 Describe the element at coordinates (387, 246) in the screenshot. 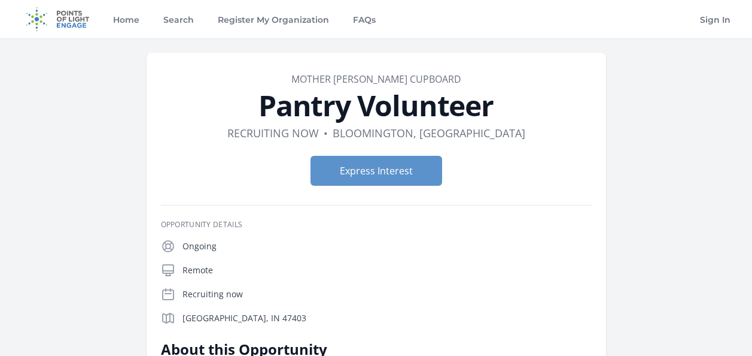

I see `p: Ongoing` at that location.